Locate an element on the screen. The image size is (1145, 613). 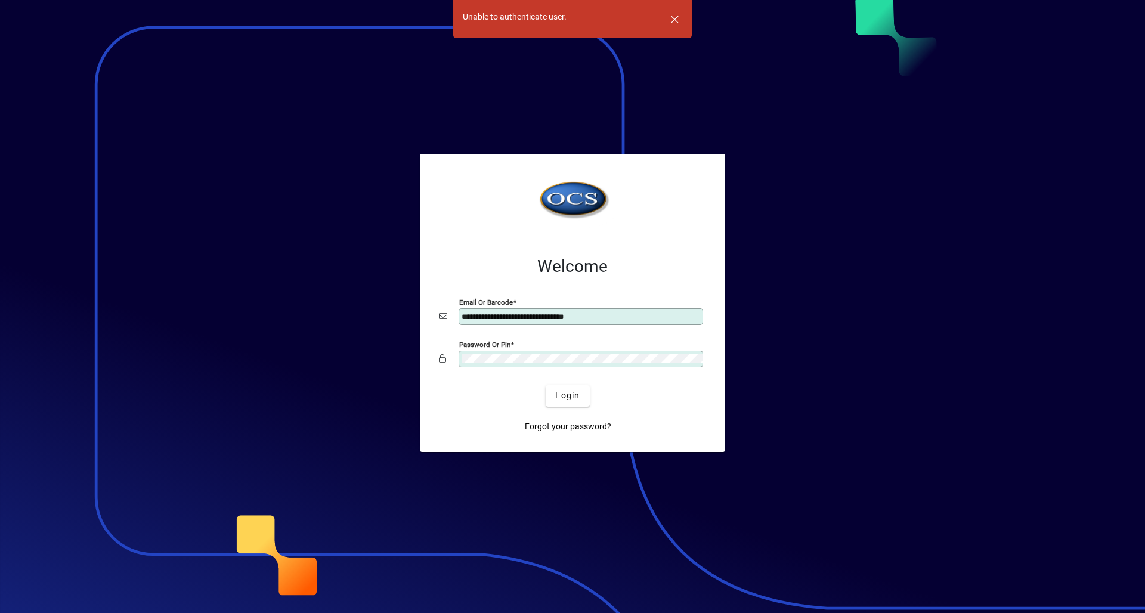
mat-label: Password or Pin is located at coordinates (485, 344).